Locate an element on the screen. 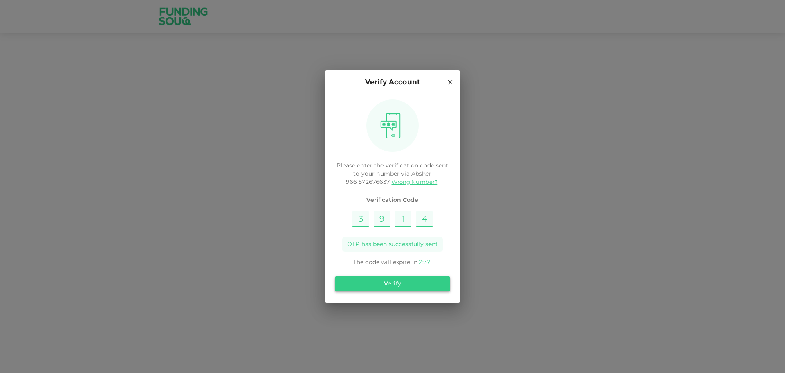  span: Verification Code is located at coordinates (393, 200).